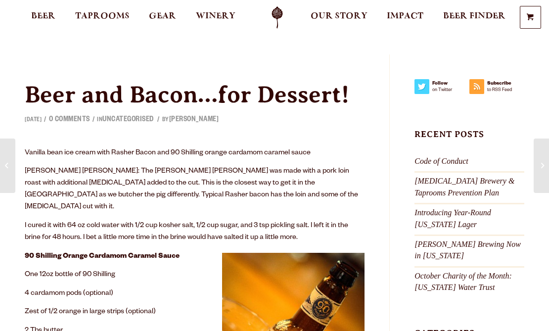 This screenshot has width=549, height=331. What do you see at coordinates (102, 16) in the screenshot?
I see `span: Taprooms` at bounding box center [102, 16].